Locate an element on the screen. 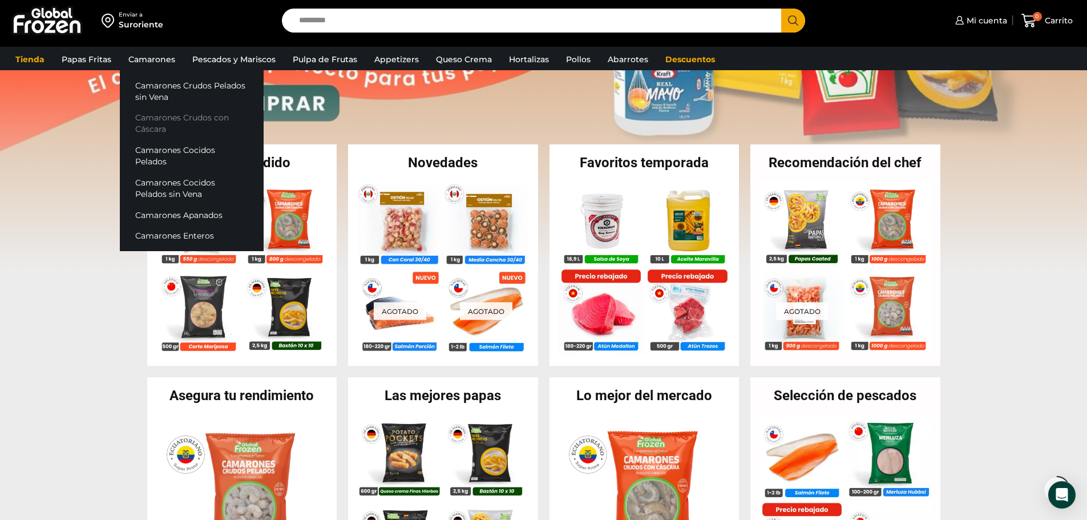  a: Camarones Cocidos Pelados is located at coordinates (192, 156).